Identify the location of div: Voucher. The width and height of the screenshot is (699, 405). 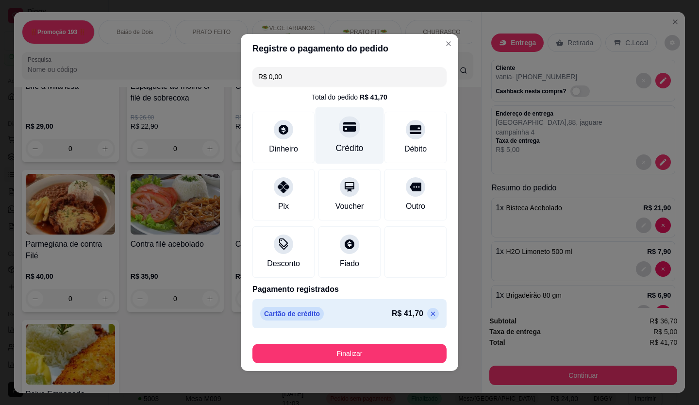
(349, 206).